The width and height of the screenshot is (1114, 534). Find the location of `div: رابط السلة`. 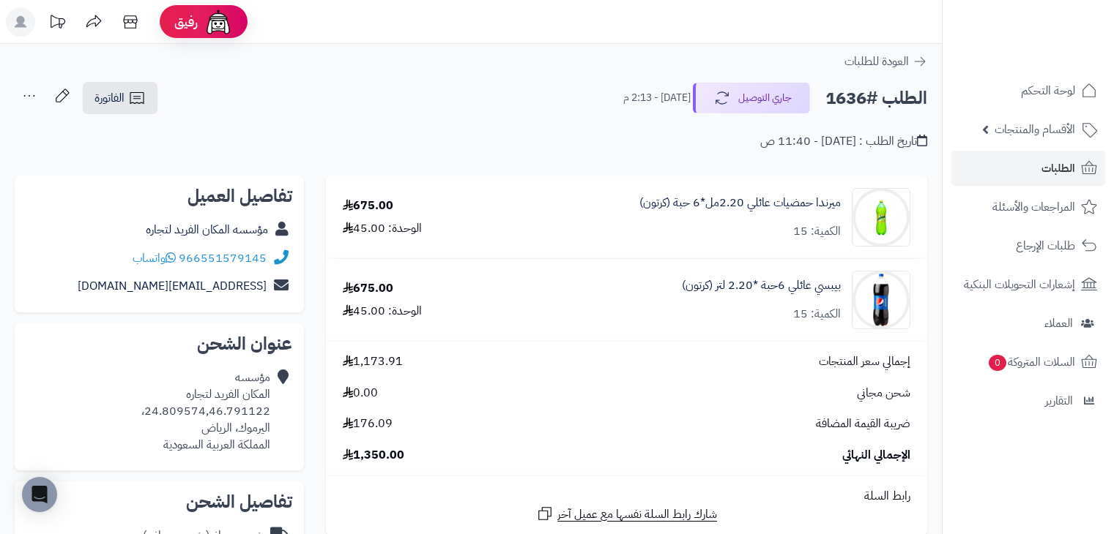

div: رابط السلة is located at coordinates (626, 496).